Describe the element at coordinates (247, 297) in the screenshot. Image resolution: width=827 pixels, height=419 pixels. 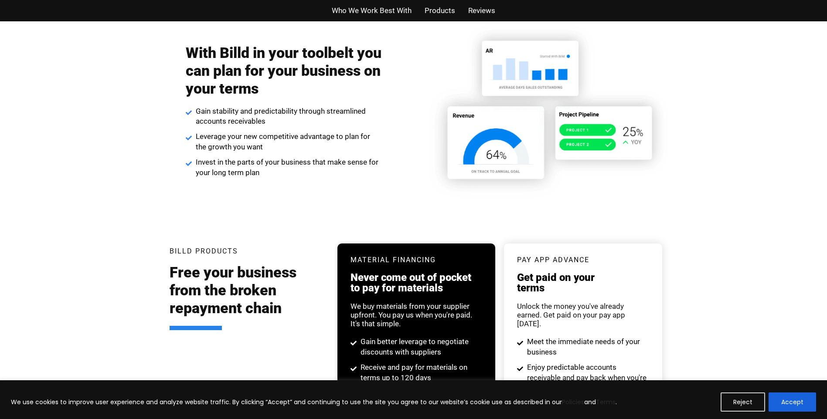
I see `h2: Free your business from the broken repayment chain` at that location.